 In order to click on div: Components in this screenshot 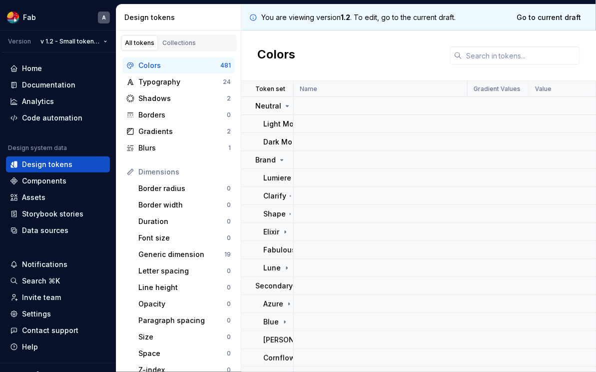, I will do `click(44, 181)`.